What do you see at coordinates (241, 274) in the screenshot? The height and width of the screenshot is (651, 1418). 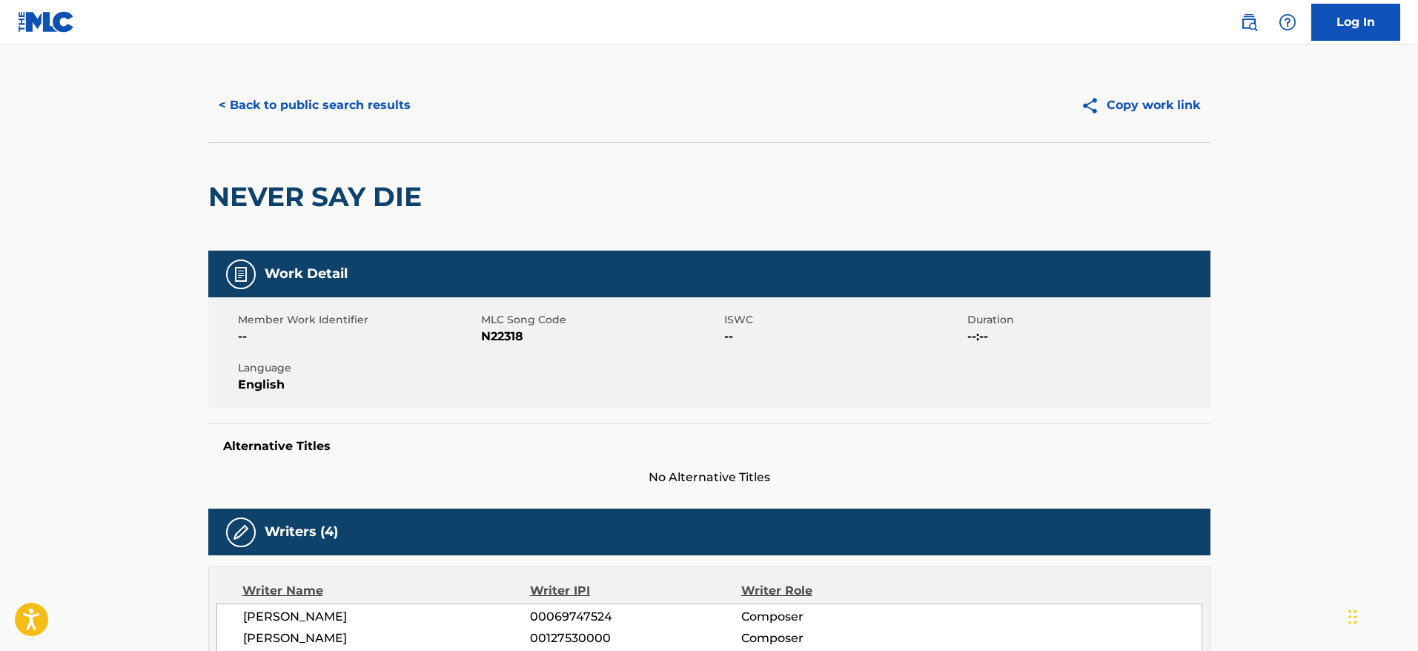 I see `img: Work Detail` at bounding box center [241, 274].